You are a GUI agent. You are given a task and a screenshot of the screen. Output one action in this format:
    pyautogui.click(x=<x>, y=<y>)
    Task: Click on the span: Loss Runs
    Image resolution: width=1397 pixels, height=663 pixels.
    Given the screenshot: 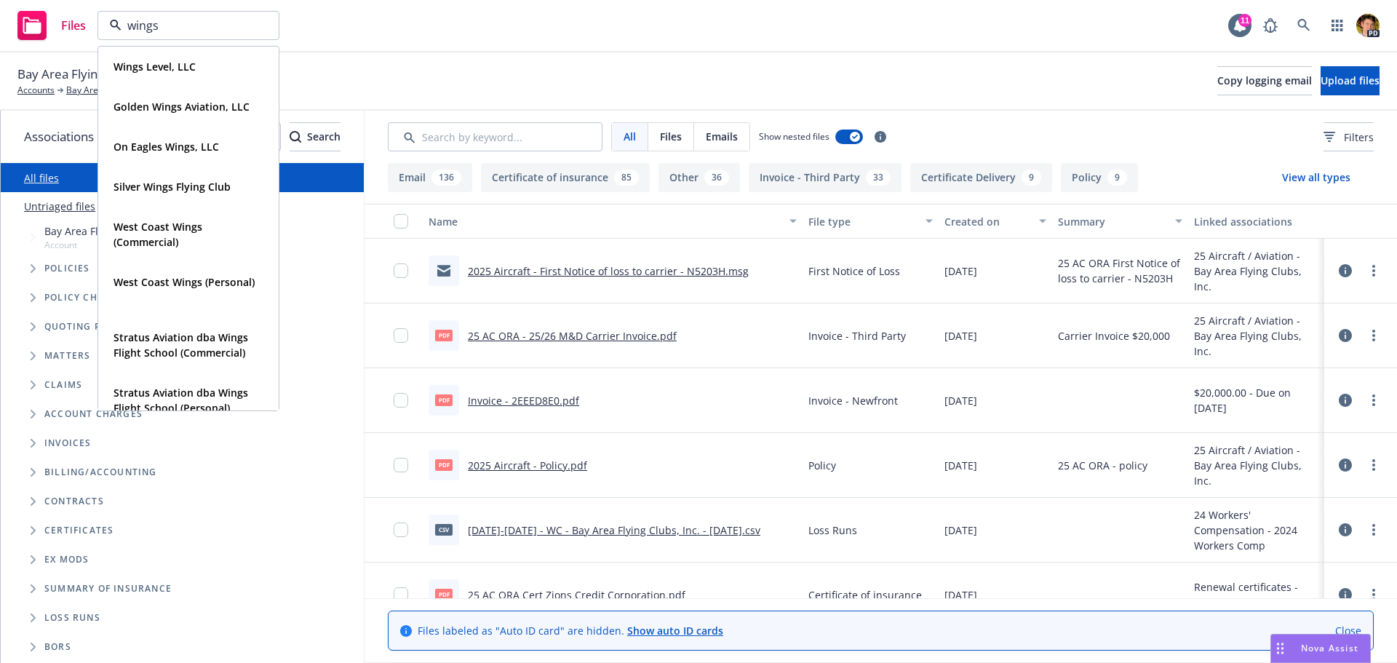 What is the action you would take?
    pyautogui.click(x=832, y=530)
    